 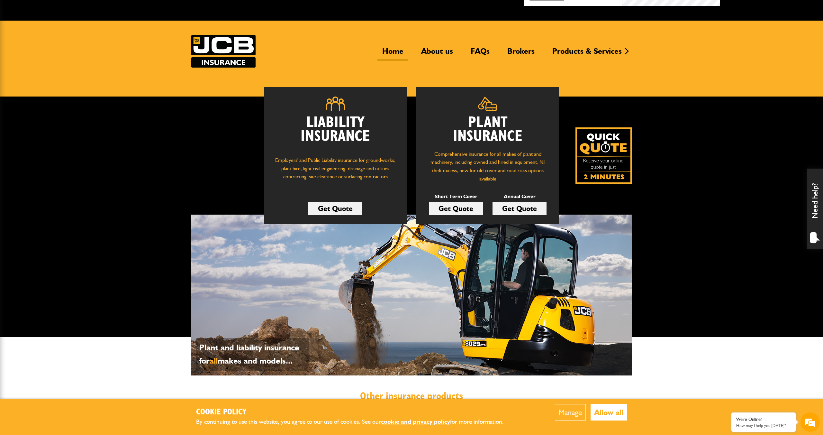 I want to click on a: Home, so click(x=393, y=54).